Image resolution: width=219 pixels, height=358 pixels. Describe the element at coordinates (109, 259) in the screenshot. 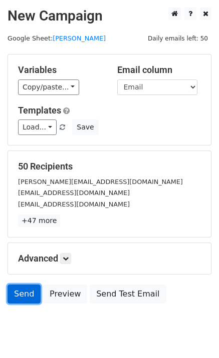

I see `h5: Advanced` at that location.